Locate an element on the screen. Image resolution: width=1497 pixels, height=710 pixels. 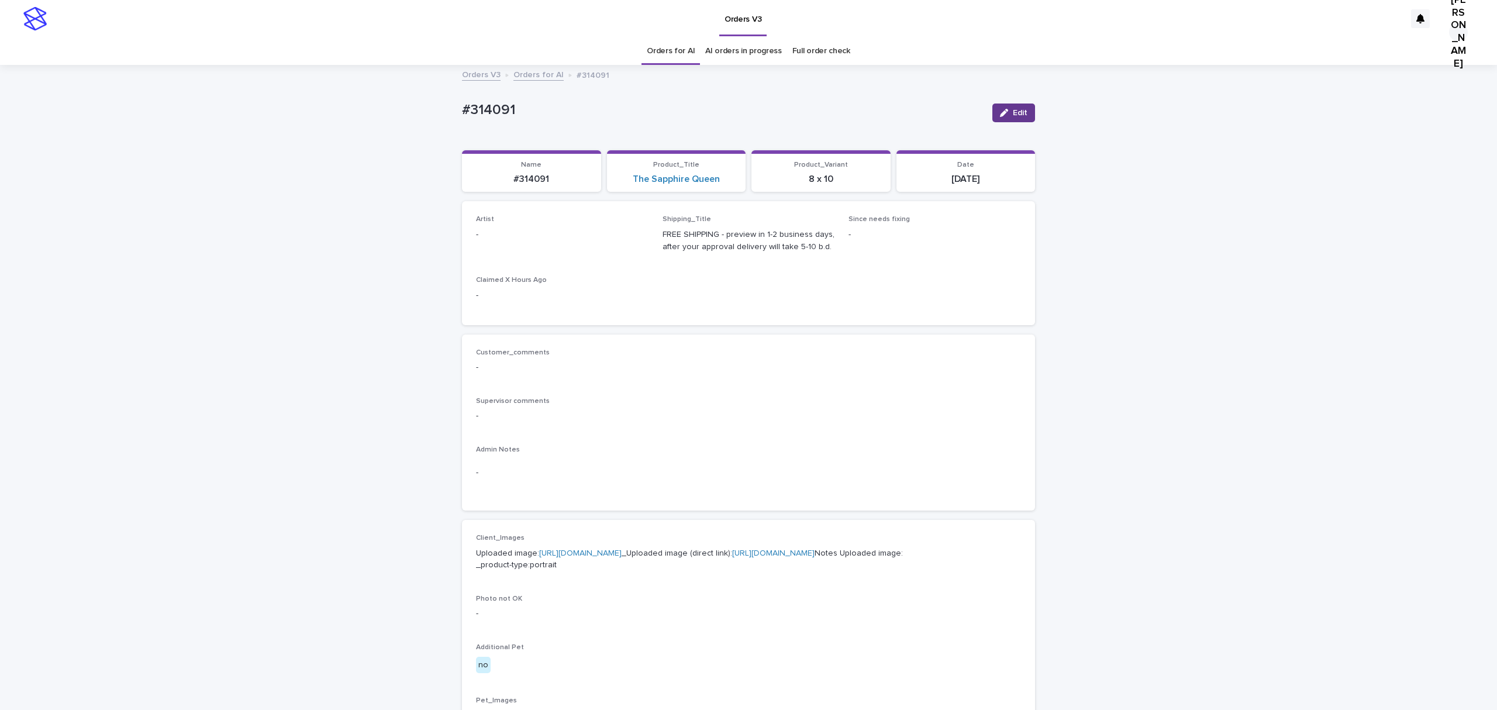
a: The Sapphire Queen is located at coordinates (676, 179).